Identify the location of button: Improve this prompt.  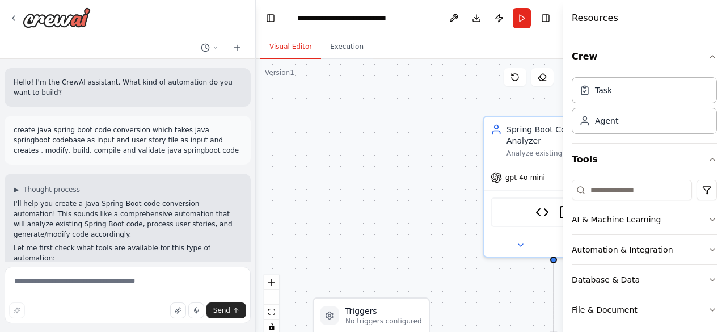
(17, 310).